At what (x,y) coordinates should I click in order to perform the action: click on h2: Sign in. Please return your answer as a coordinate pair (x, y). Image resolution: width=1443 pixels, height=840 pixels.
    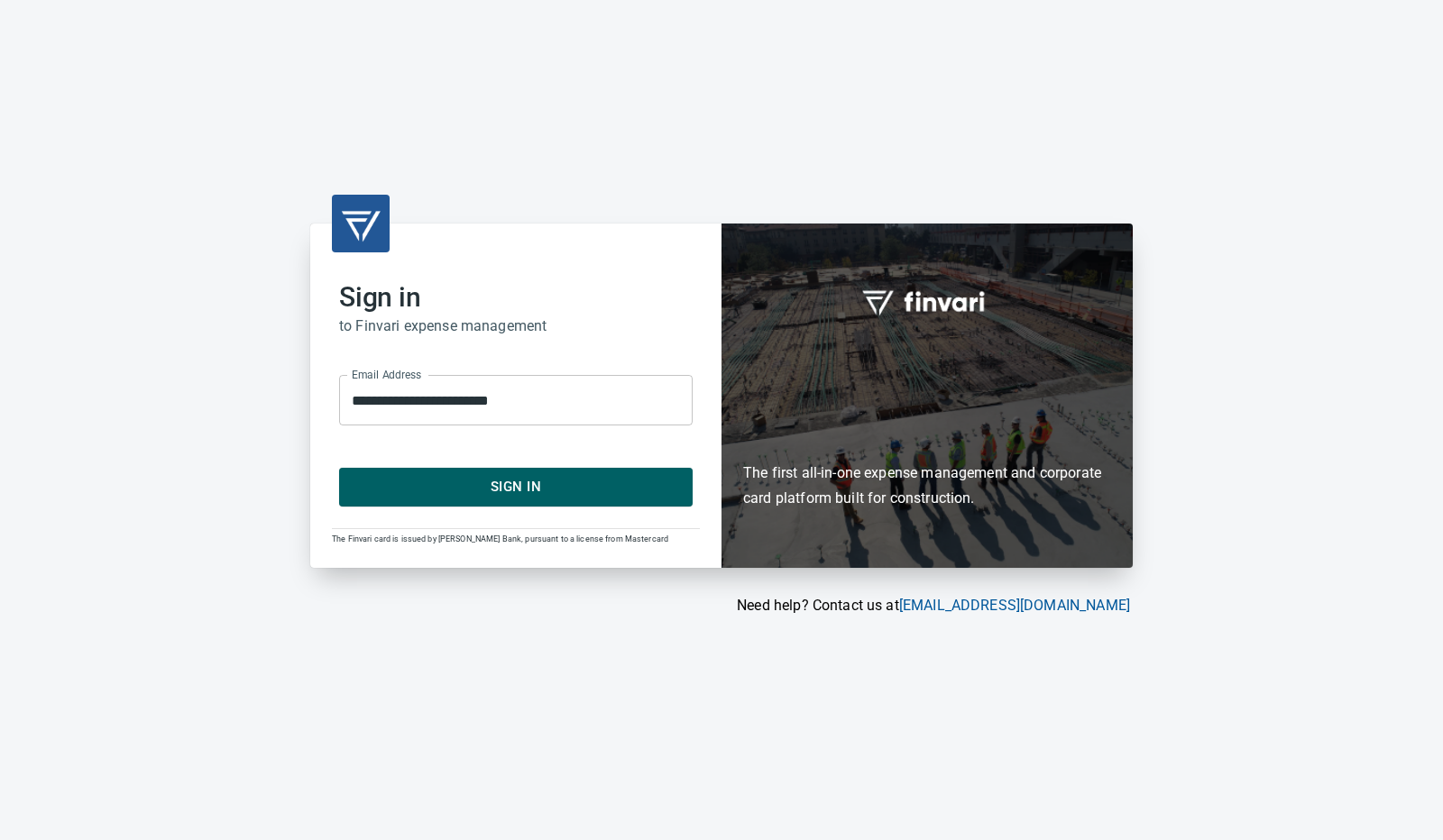
    Looking at the image, I should click on (516, 298).